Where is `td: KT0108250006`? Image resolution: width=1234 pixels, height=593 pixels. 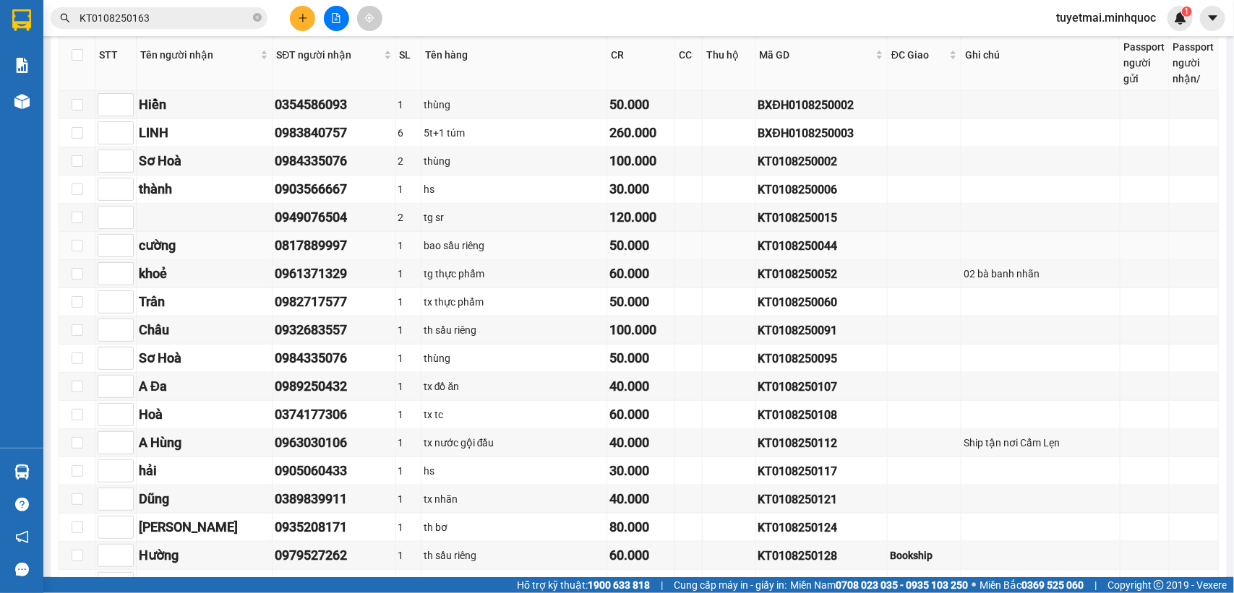
td: KT0108250006 is located at coordinates (822, 189).